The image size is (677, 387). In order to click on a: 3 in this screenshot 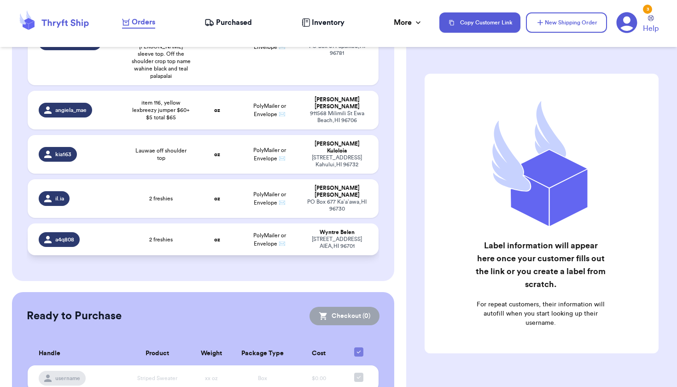, I will do `click(627, 23)`.